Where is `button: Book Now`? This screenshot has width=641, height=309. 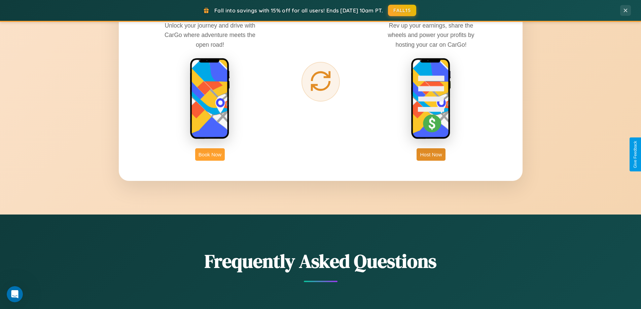 button: Book Now is located at coordinates (210, 154).